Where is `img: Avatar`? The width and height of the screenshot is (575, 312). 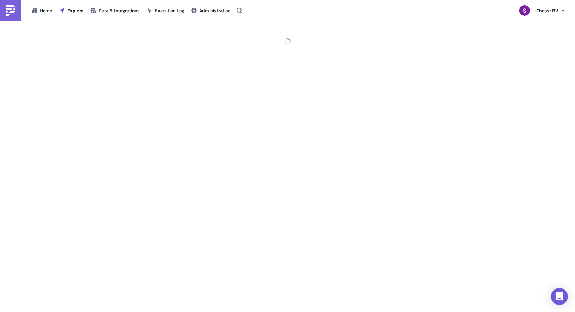 img: Avatar is located at coordinates (525, 11).